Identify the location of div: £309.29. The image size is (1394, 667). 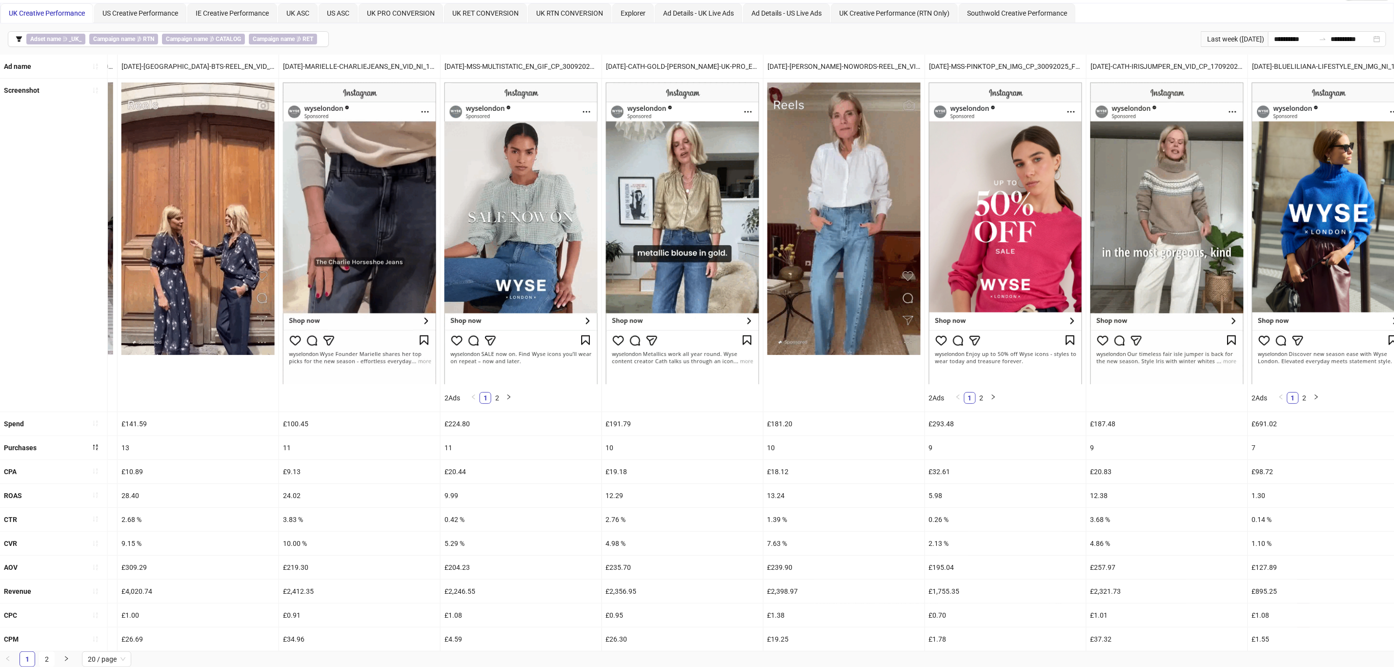
(198, 567).